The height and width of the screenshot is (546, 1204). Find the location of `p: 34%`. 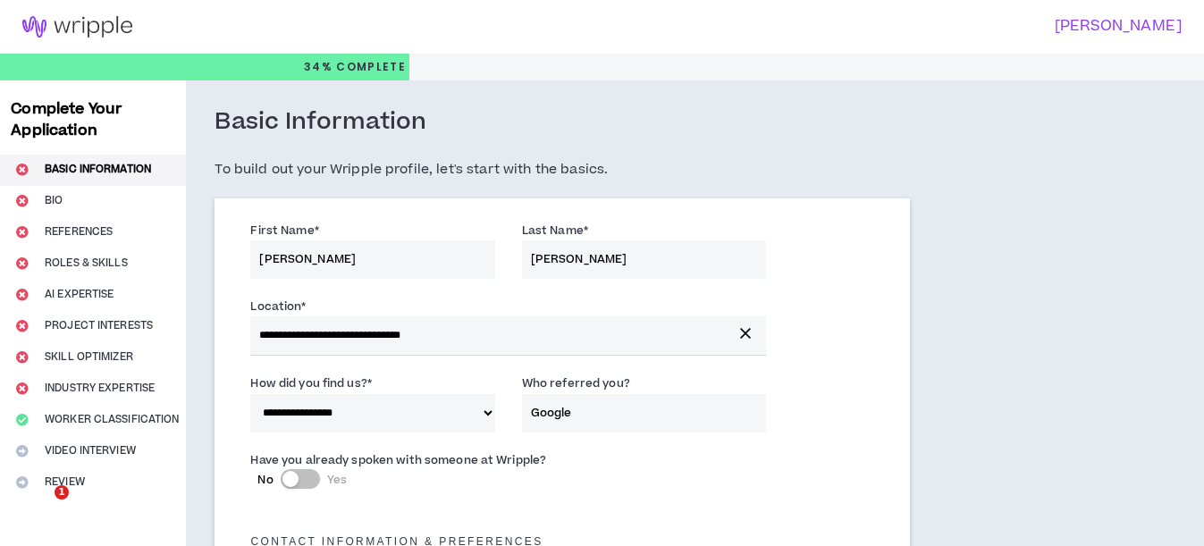

p: 34% is located at coordinates (355, 67).